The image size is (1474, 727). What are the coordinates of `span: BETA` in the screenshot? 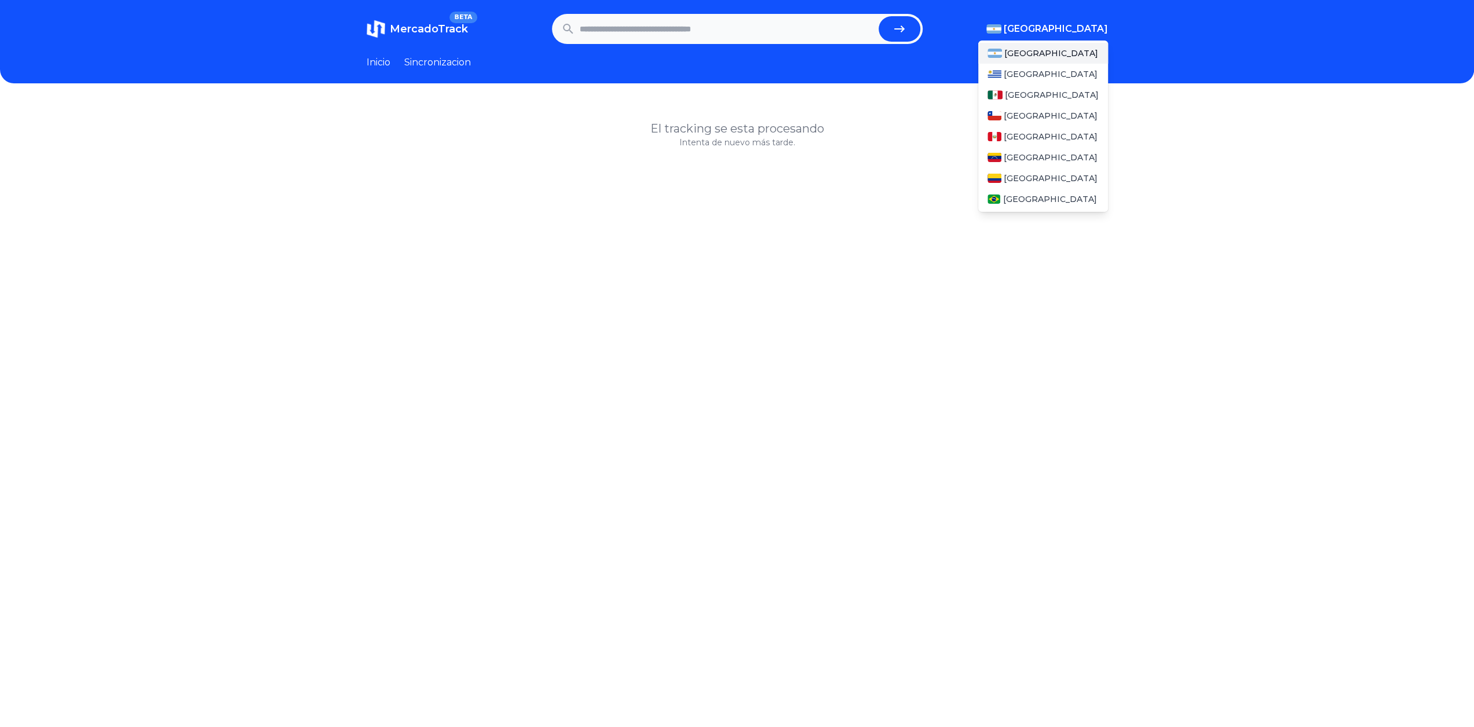 It's located at (463, 17).